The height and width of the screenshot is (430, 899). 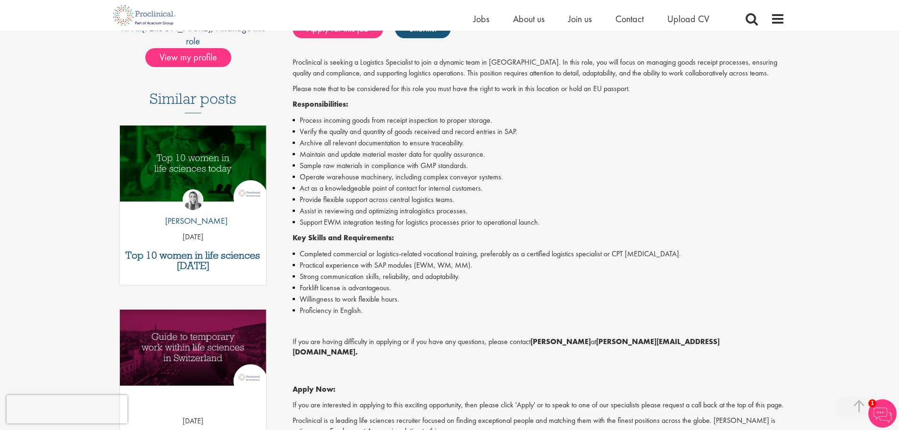 I want to click on p: If you are having difficulty in applying or if you have any questions, please contact at, so click(x=538, y=347).